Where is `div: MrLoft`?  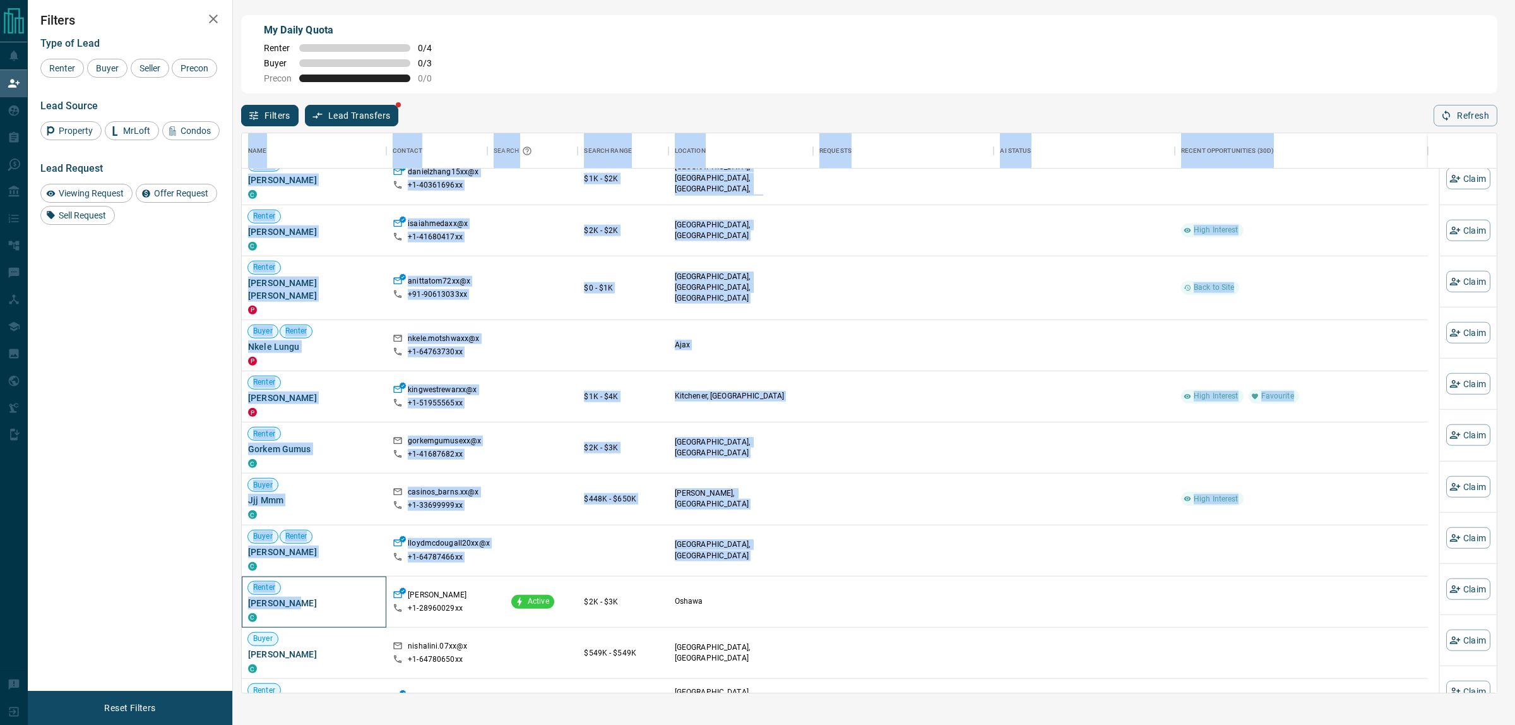 div: MrLoft is located at coordinates (132, 131).